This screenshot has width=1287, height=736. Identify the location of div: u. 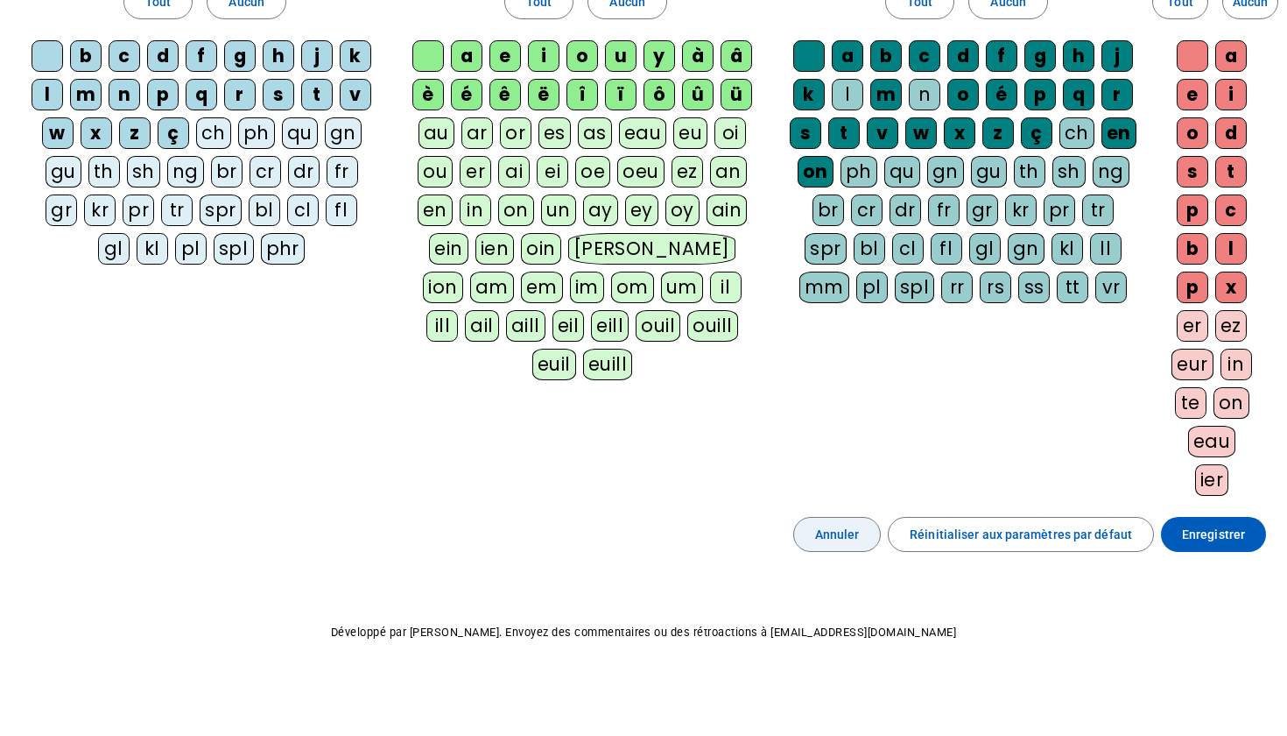
(621, 56).